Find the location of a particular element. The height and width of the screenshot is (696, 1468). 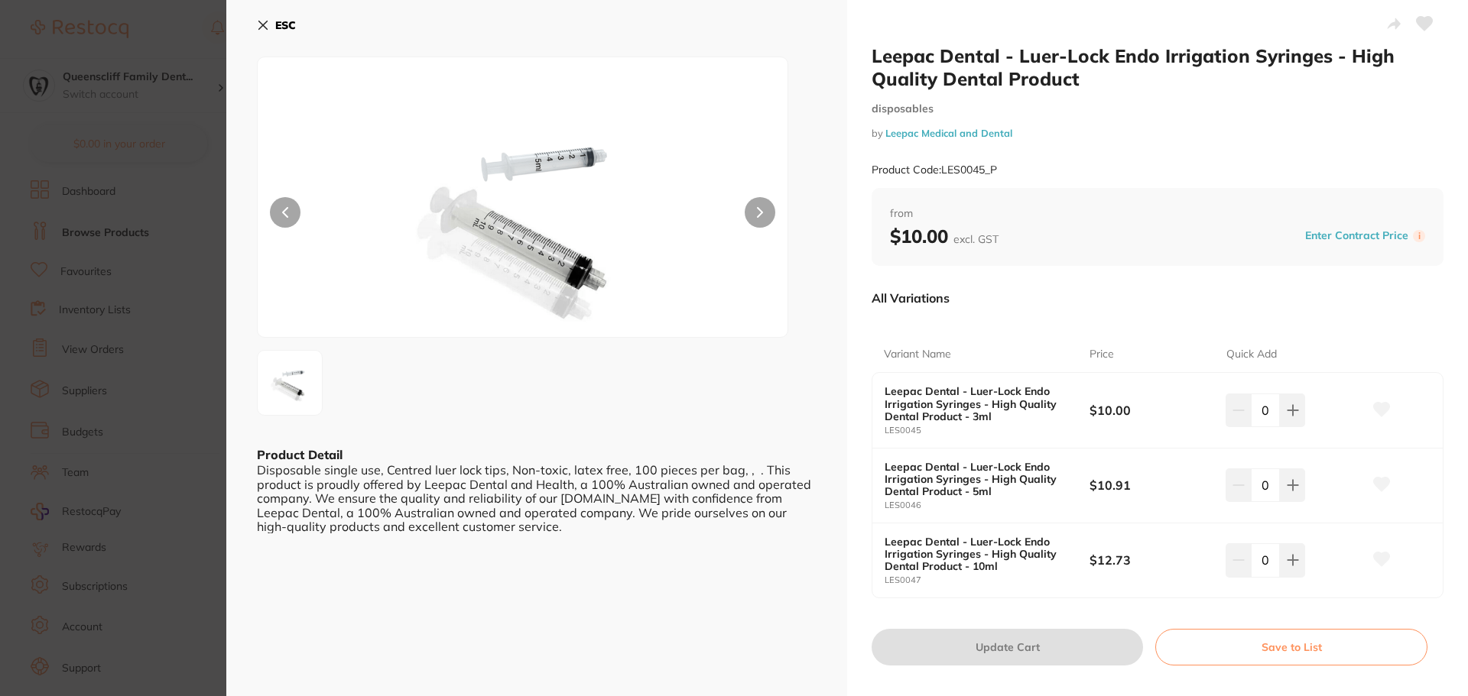

div: Disposable single use, Centred luer lock tips, Non-toxic, latex free, 100 pieces per bag, , . Thi... is located at coordinates (537, 498).